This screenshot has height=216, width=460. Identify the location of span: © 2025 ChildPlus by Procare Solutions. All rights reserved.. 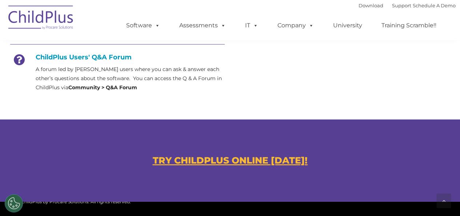
(68, 201).